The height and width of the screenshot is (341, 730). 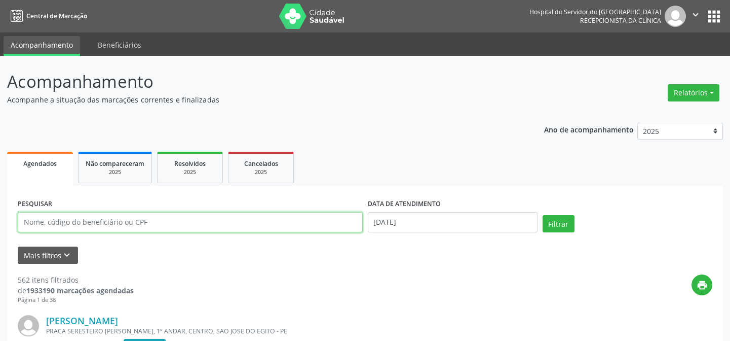 What do you see at coordinates (621, 20) in the screenshot?
I see `span: Recepcionista da clínica` at bounding box center [621, 20].